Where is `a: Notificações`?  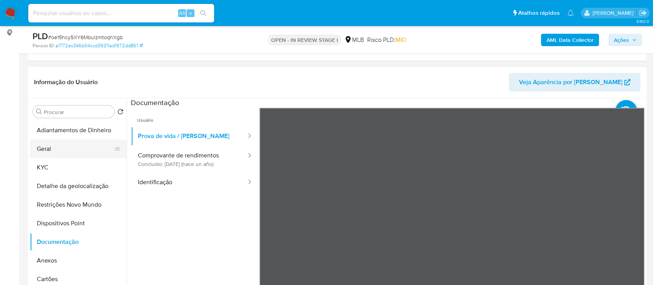 a: Notificações is located at coordinates (570, 13).